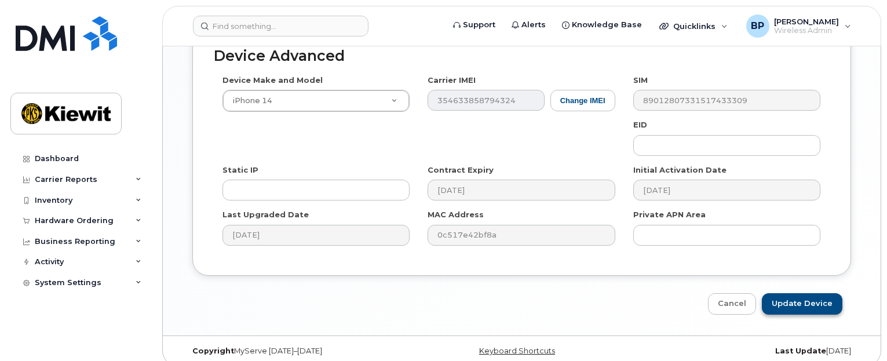 The height and width of the screenshot is (361, 887). I want to click on strong: Last Update, so click(801, 351).